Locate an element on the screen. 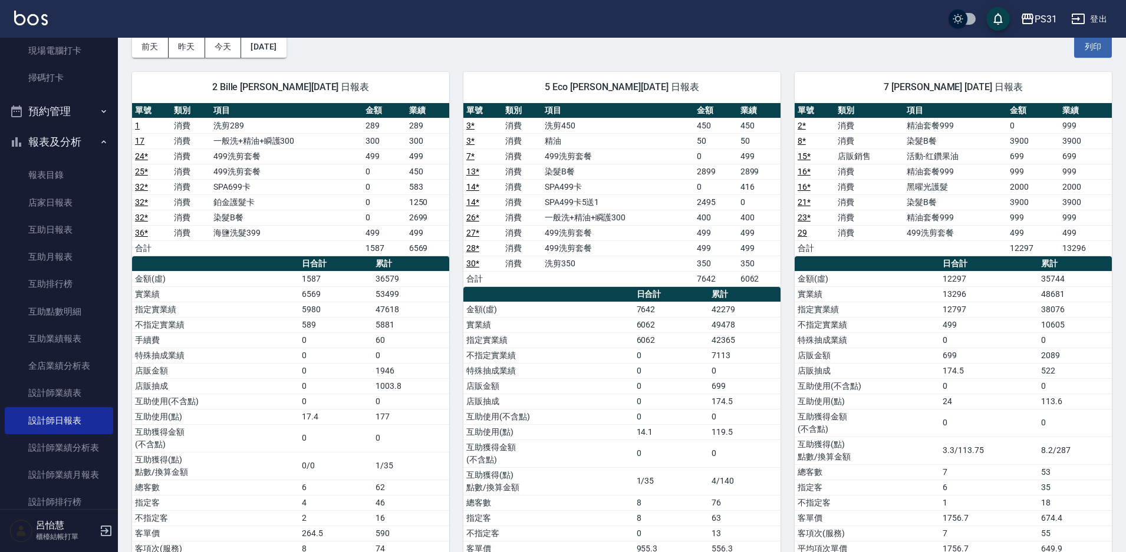  td: 店販抽成 is located at coordinates (215, 386).